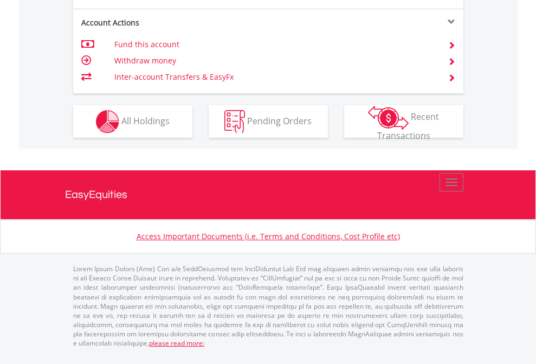 This screenshot has height=364, width=536. I want to click on td: Fund this account, so click(274, 44).